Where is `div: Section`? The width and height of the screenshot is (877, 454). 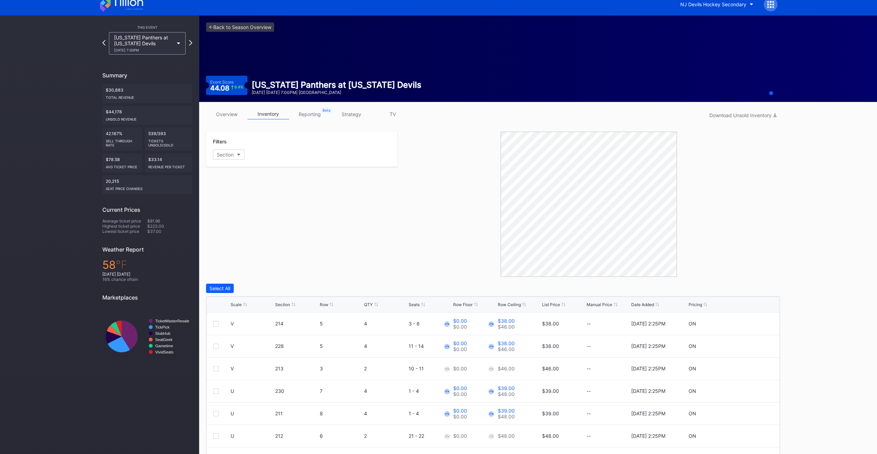 div: Section is located at coordinates (282, 304).